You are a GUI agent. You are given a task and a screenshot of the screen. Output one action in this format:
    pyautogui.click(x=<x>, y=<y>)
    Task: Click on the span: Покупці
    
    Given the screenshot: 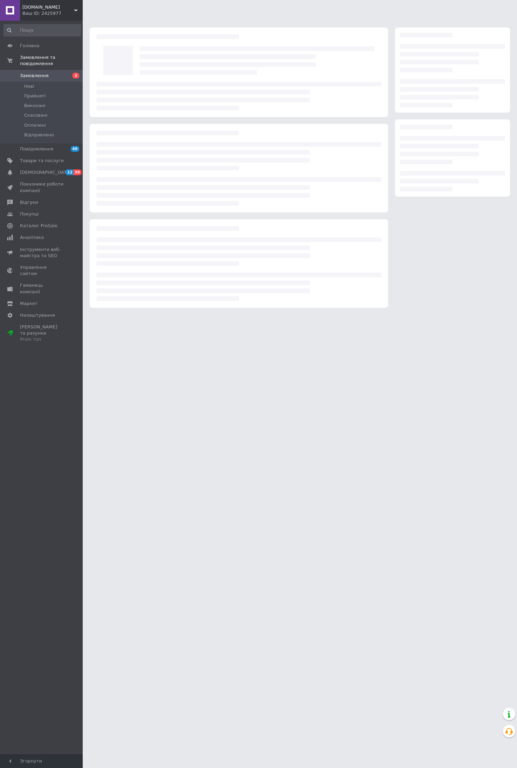 What is the action you would take?
    pyautogui.click(x=29, y=214)
    